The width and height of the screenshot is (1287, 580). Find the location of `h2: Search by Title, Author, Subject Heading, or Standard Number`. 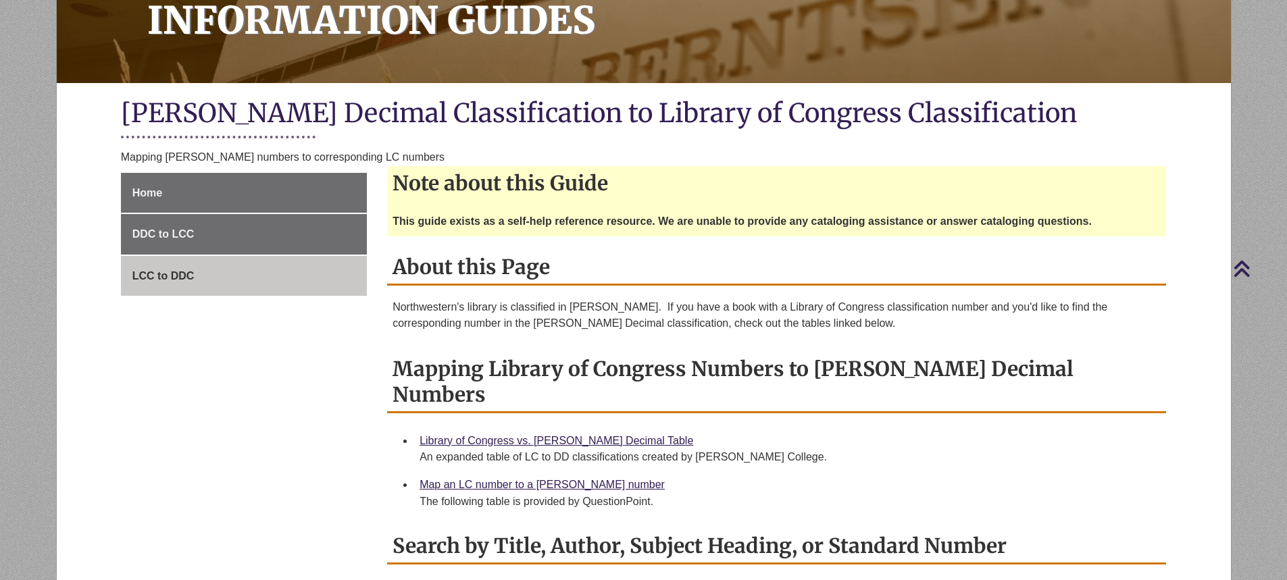

h2: Search by Title, Author, Subject Heading, or Standard Number is located at coordinates (776, 547).